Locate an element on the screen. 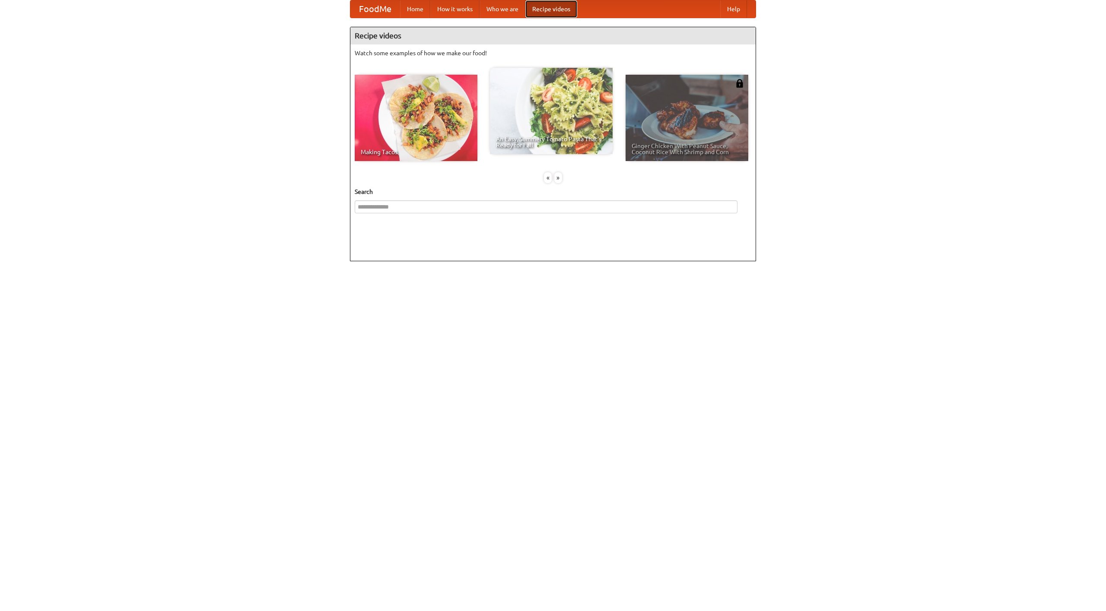 Image resolution: width=1106 pixels, height=611 pixels. a: Home is located at coordinates (415, 9).